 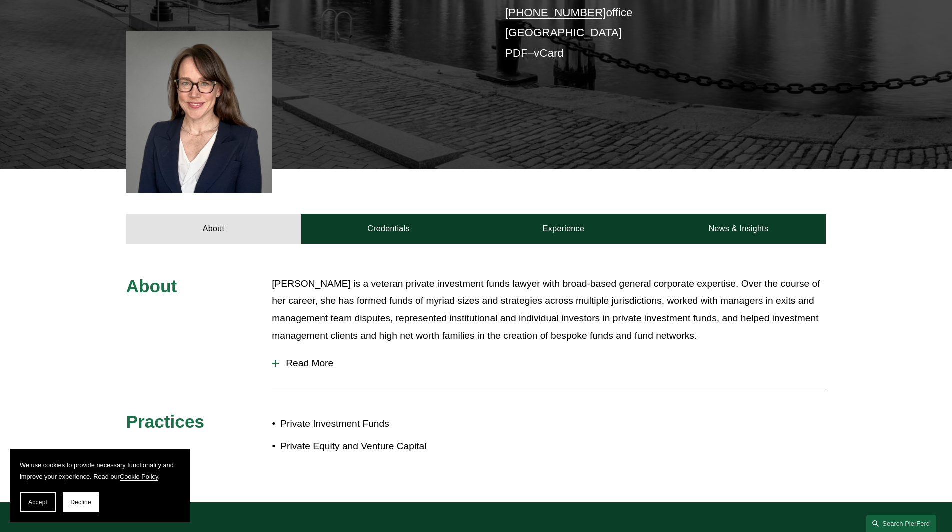 What do you see at coordinates (165, 421) in the screenshot?
I see `span: Practices` at bounding box center [165, 421].